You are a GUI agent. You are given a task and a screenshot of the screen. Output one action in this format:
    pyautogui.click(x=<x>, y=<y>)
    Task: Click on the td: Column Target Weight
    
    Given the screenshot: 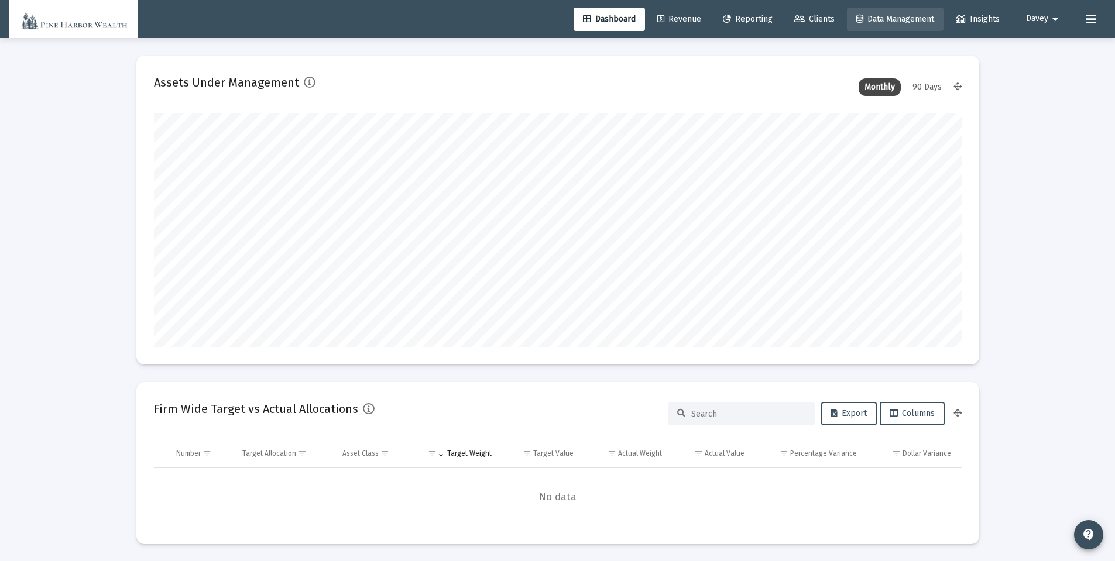 What is the action you would take?
    pyautogui.click(x=456, y=454)
    